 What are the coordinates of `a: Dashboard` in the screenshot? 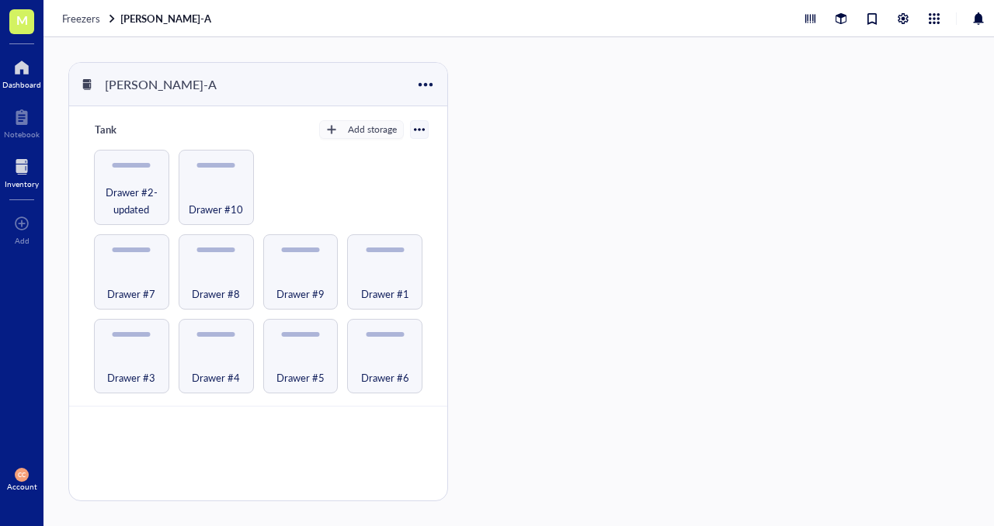 It's located at (22, 72).